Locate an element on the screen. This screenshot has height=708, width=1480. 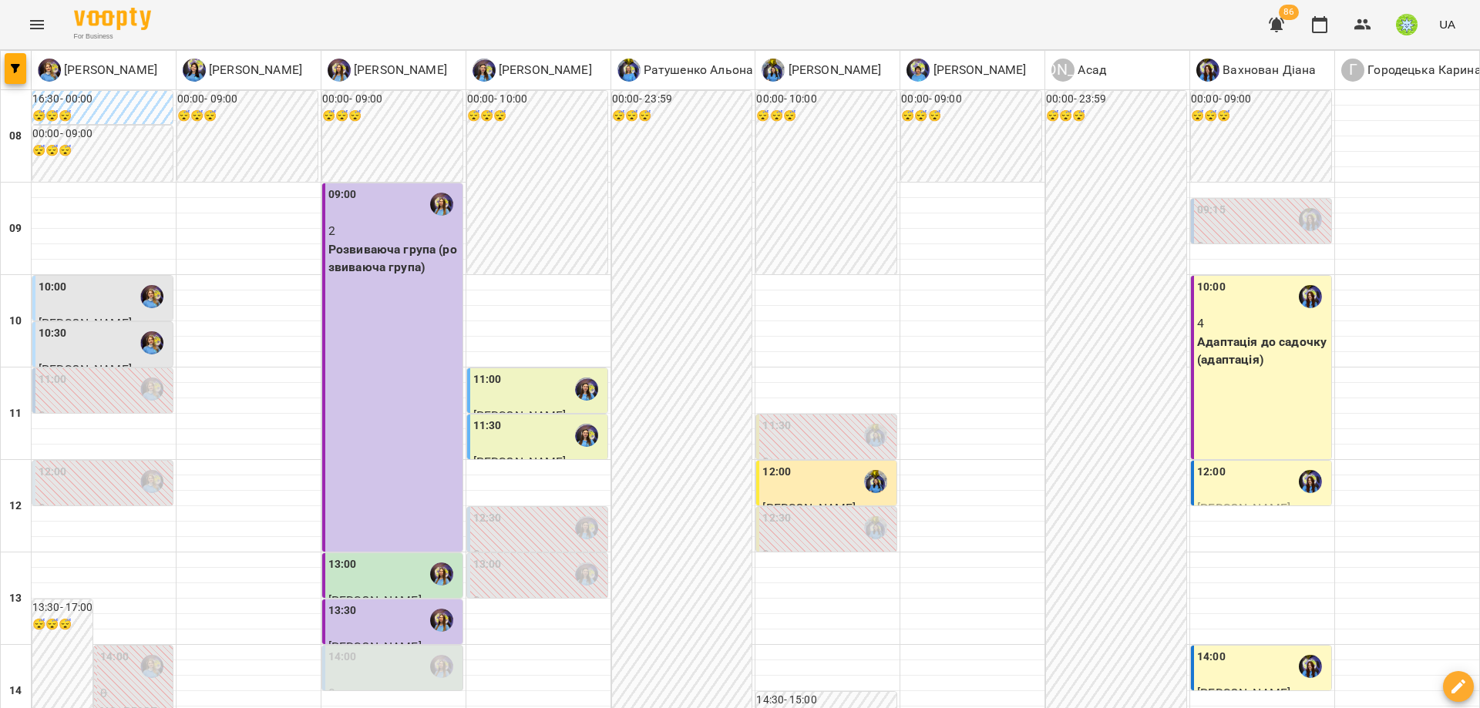
img: Б is located at coordinates (194, 70).